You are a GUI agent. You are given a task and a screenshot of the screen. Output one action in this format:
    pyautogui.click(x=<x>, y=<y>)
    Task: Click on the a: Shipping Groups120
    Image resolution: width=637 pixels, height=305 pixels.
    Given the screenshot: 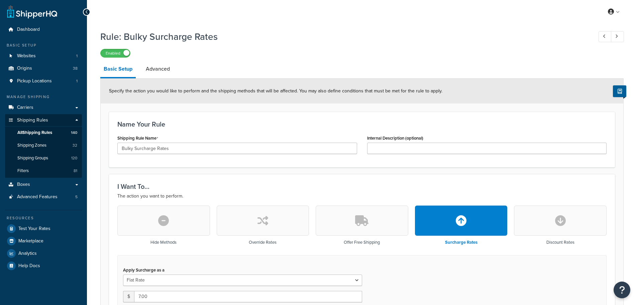 What is the action you would take?
    pyautogui.click(x=43, y=158)
    